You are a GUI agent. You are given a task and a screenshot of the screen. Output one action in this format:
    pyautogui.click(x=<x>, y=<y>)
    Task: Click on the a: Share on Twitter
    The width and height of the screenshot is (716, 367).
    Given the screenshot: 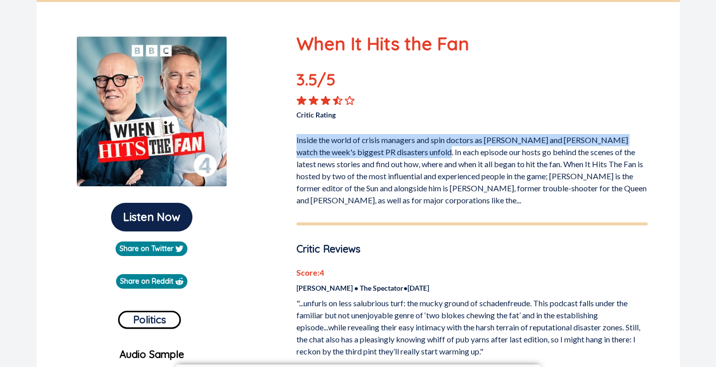 What is the action you would take?
    pyautogui.click(x=151, y=249)
    